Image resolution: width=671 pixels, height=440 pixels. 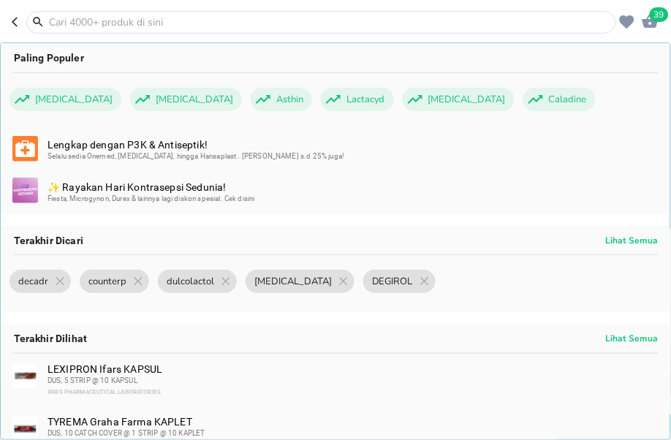 I want to click on span: Asthin, so click(x=289, y=99).